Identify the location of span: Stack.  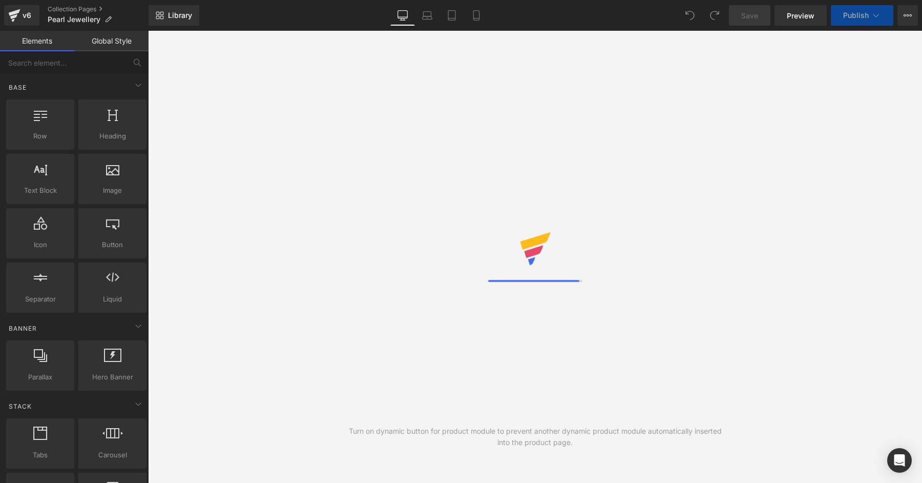
(20, 406).